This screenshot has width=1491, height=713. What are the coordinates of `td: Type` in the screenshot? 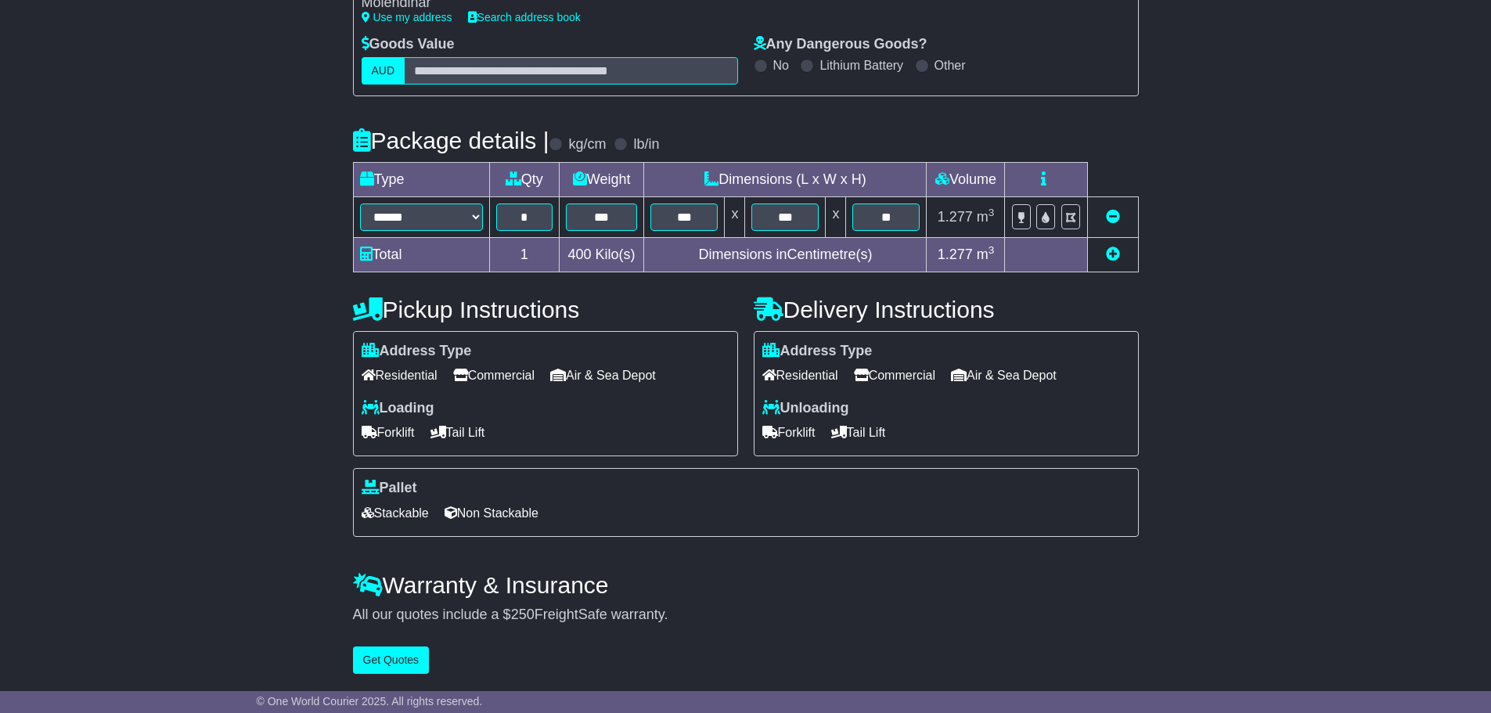 It's located at (421, 179).